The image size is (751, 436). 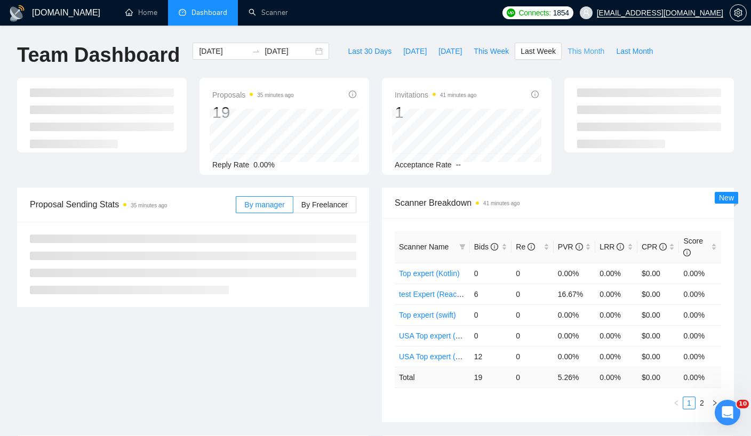 I want to click on span: user, so click(x=586, y=13).